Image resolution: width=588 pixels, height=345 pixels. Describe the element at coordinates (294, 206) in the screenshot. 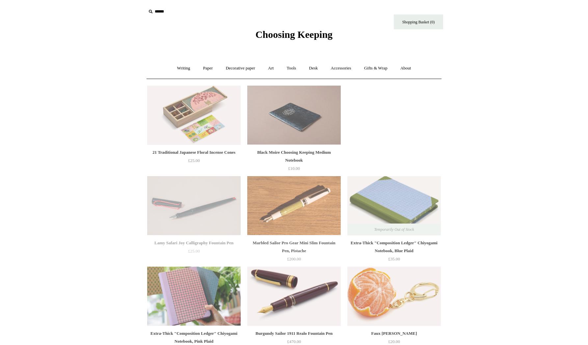

I see `img: Marbled Sailor Pro Gear Mini Slim Fountain Pen, Pistache` at that location.